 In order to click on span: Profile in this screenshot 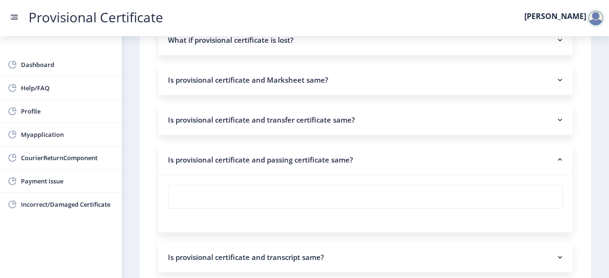, I will do `click(68, 111)`.